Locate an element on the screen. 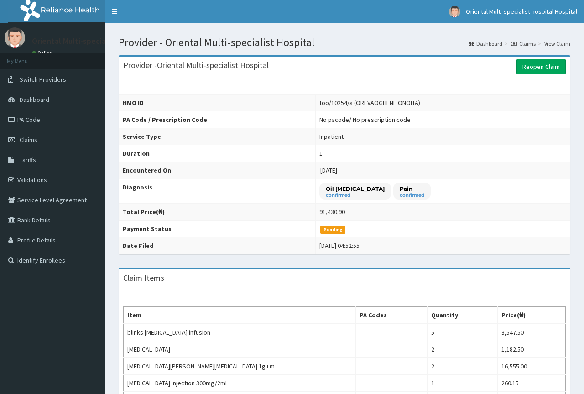  th: Price(₦) is located at coordinates (531, 315).